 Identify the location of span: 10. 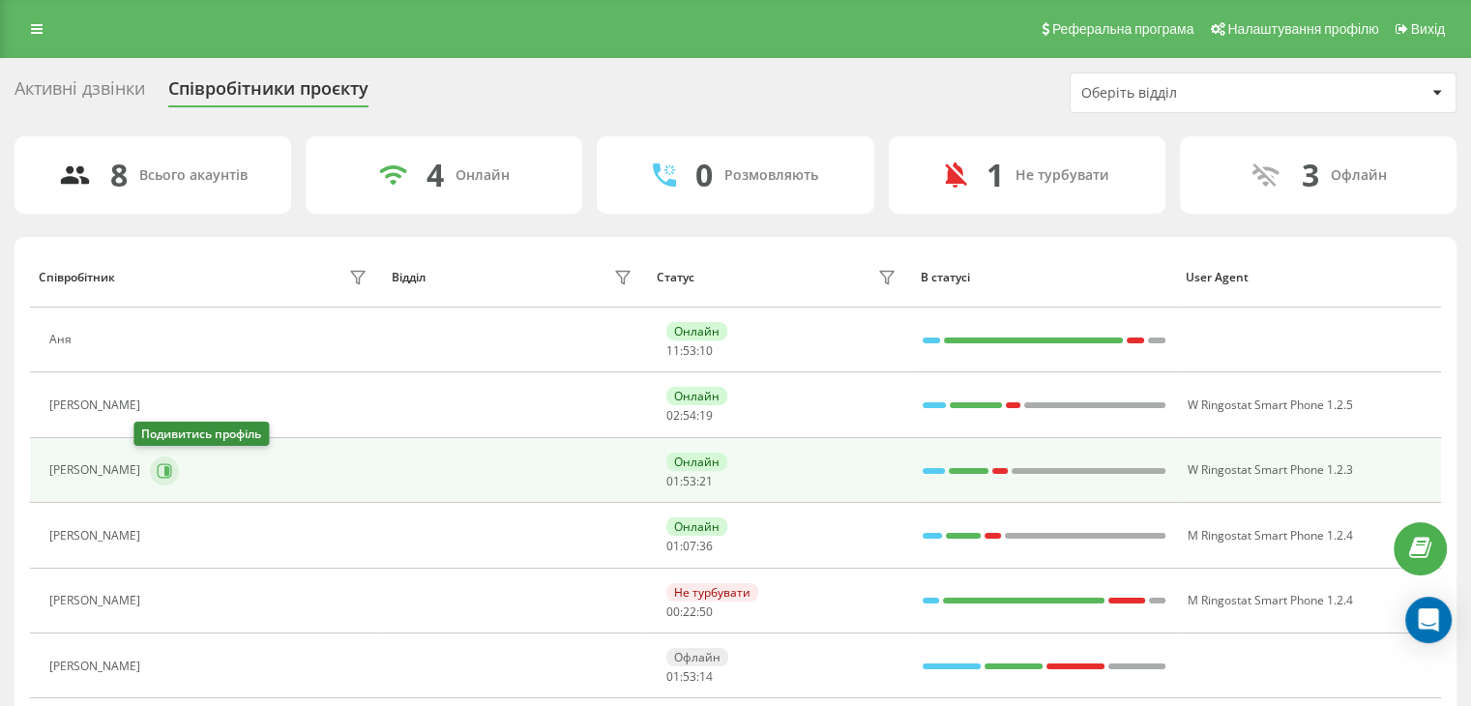
(706, 350).